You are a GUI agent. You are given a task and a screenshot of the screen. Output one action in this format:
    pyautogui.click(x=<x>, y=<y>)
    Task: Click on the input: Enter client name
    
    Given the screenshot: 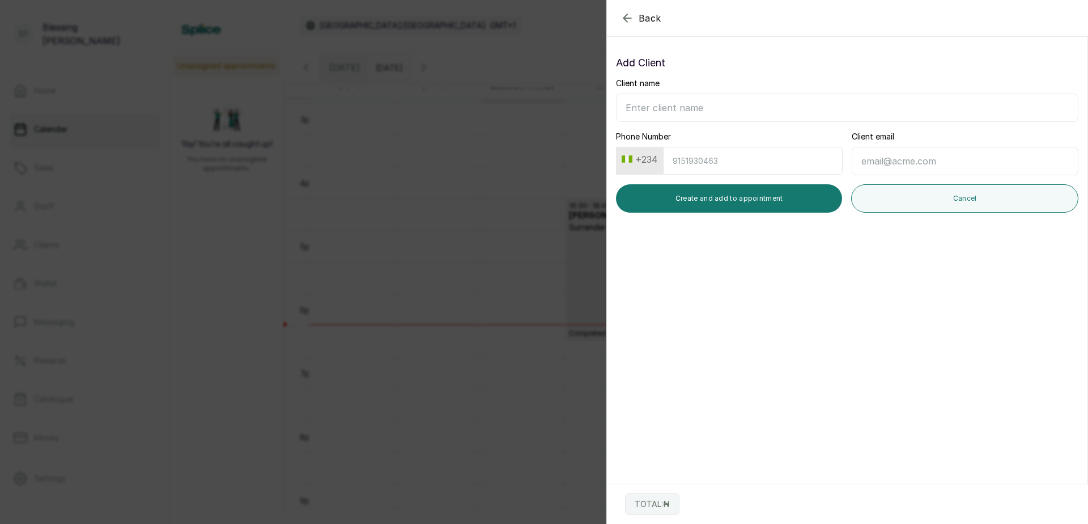 What is the action you would take?
    pyautogui.click(x=847, y=108)
    